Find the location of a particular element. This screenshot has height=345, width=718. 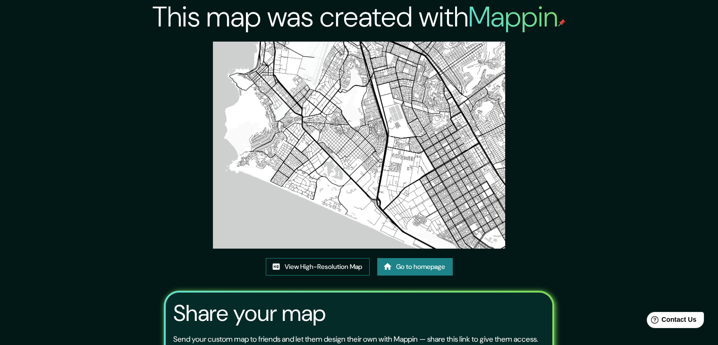

a: View High-Resolution Map is located at coordinates (318, 266).